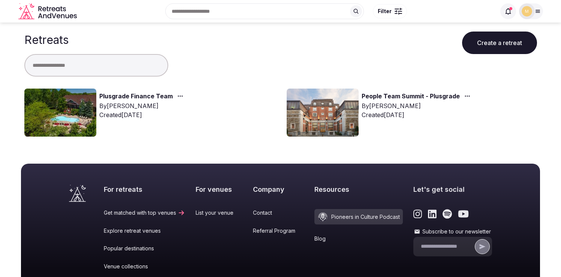 The height and width of the screenshot is (277, 561). Describe the element at coordinates (453, 231) in the screenshot. I see `label: Subscribe to our newsletter` at that location.